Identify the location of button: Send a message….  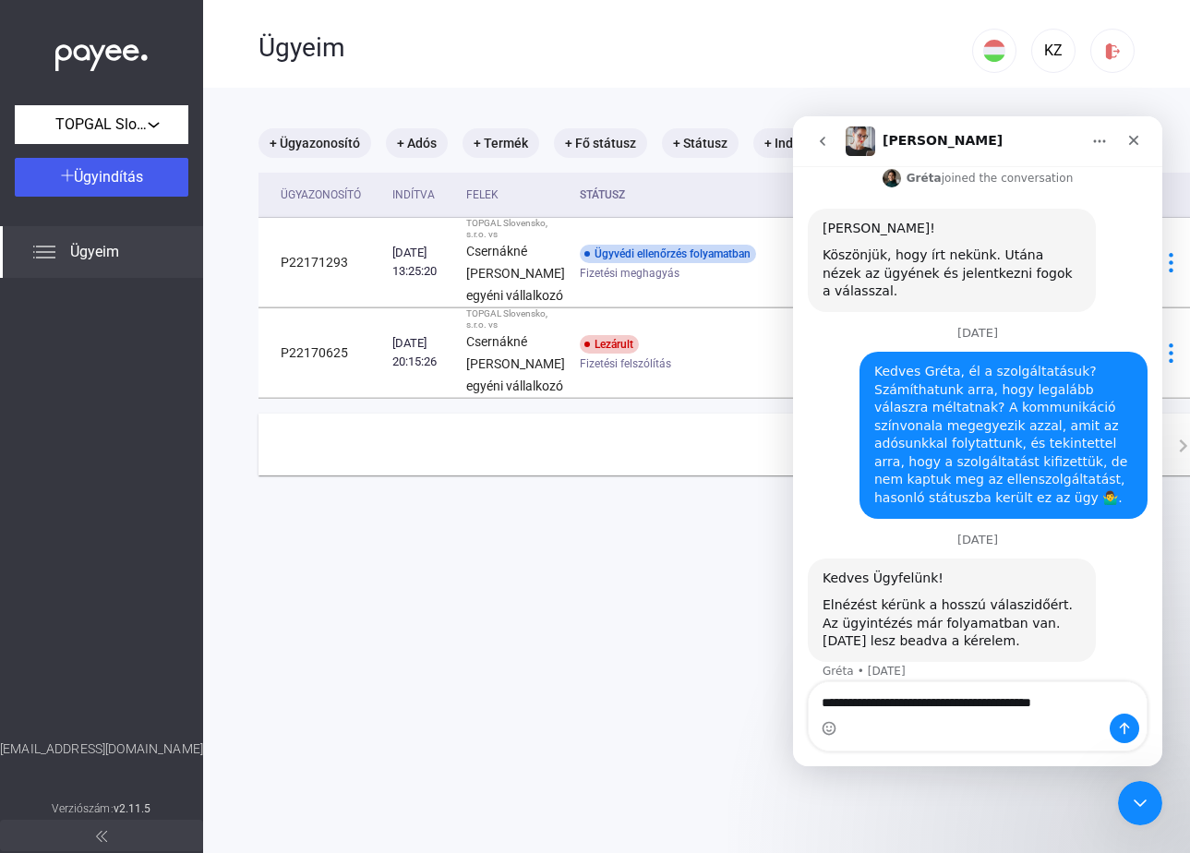
(332, 612).